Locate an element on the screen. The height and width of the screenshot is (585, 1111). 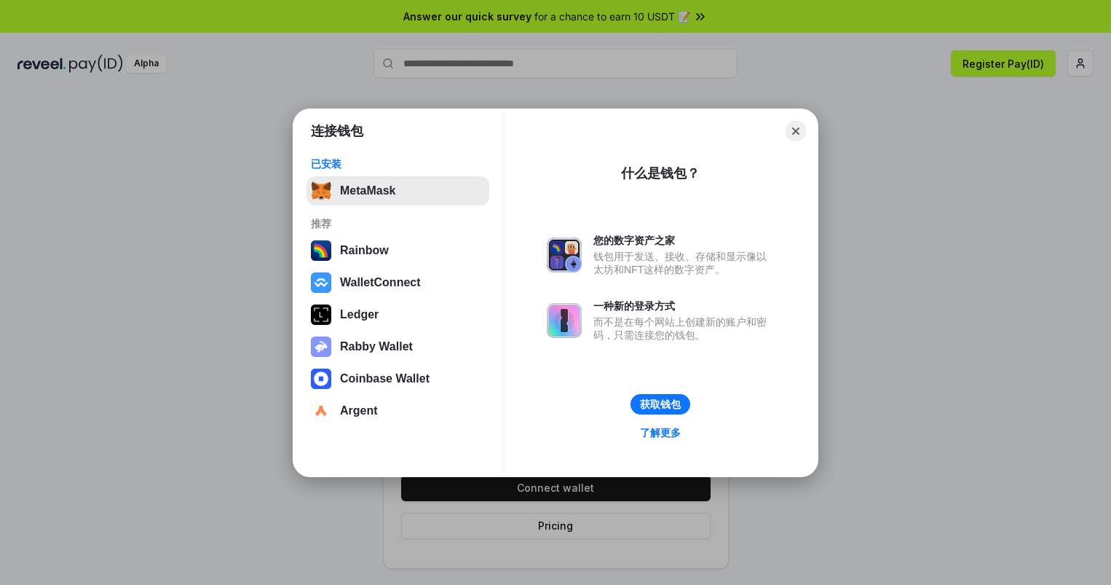
div: 一种新的登录方式 is located at coordinates (684, 306).